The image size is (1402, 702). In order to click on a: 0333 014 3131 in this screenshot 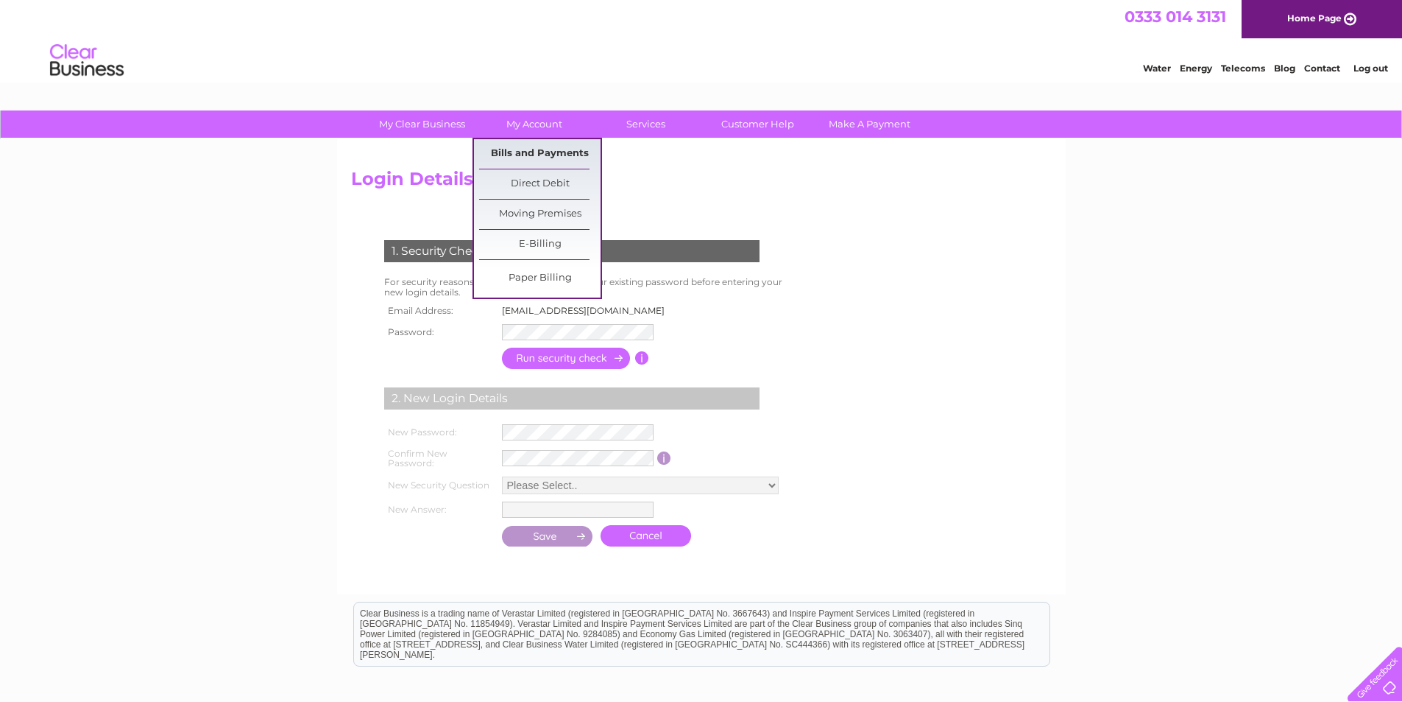, I will do `click(1176, 16)`.